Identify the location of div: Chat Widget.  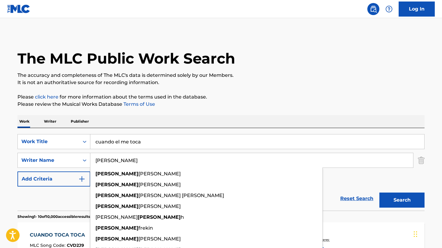
(427, 233).